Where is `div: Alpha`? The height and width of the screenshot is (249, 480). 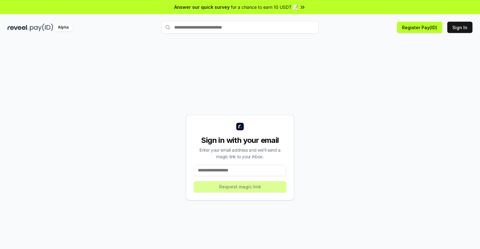 div: Alpha is located at coordinates (63, 27).